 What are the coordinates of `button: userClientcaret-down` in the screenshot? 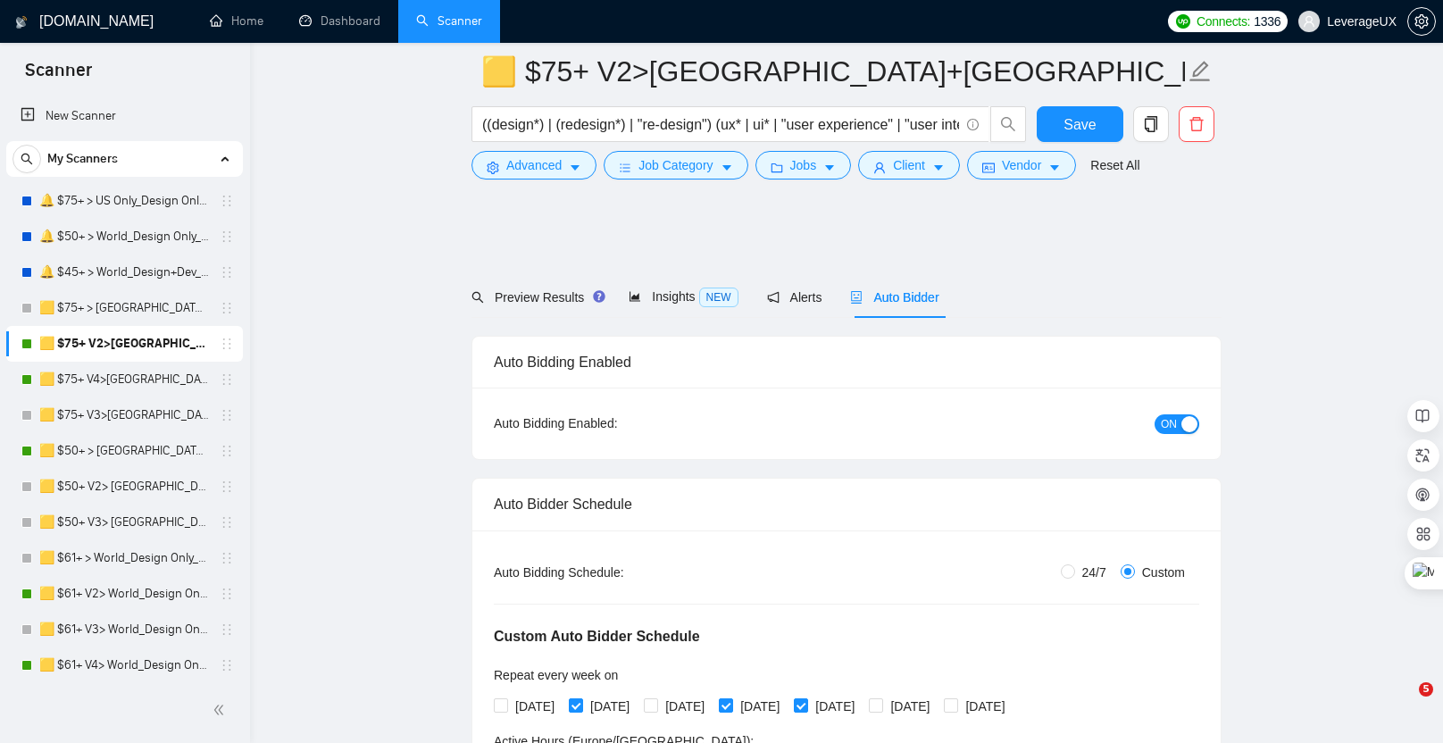 It's located at (909, 165).